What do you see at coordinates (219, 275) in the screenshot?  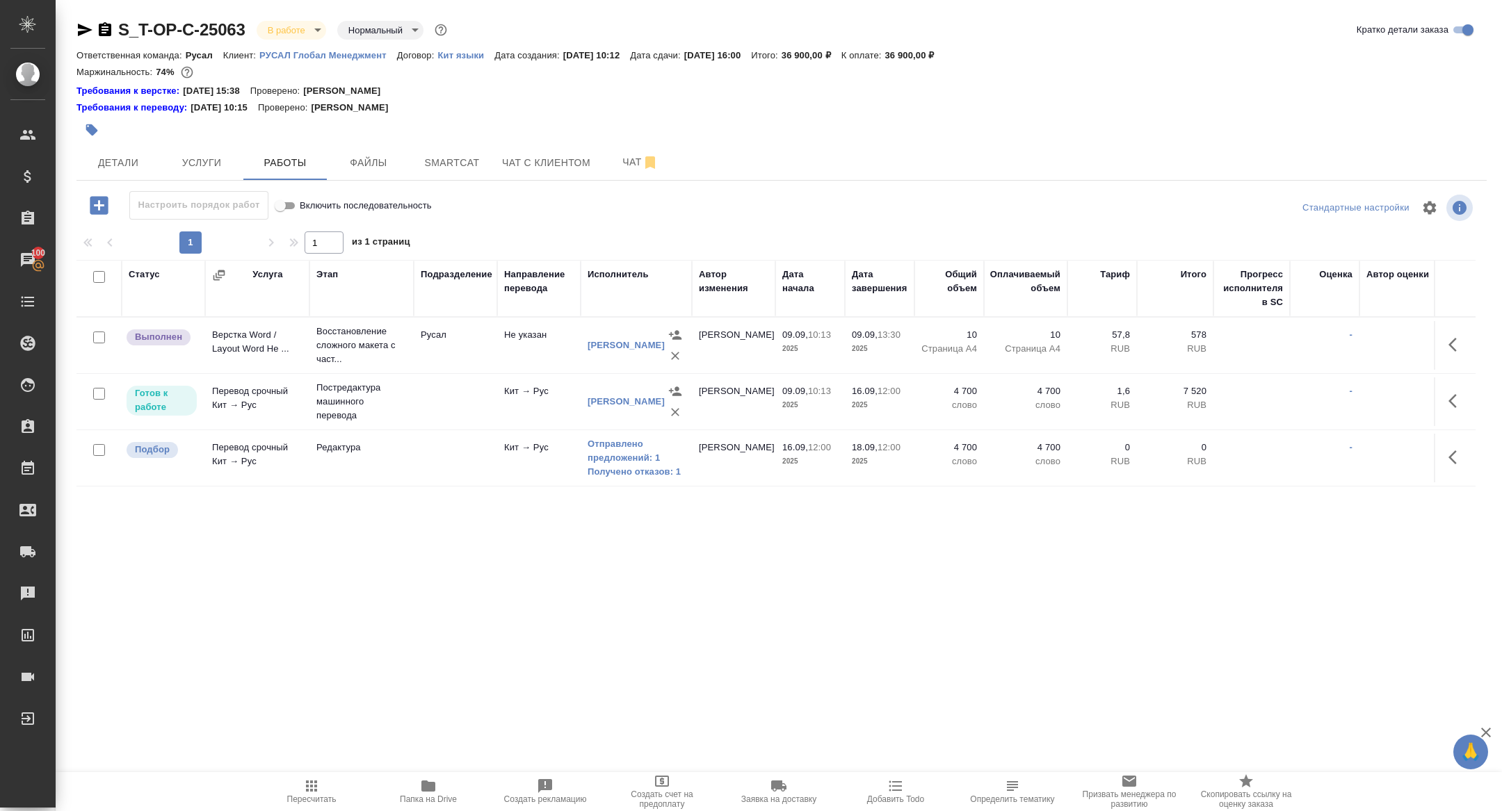 I see `button: Сгруппировать` at bounding box center [219, 275].